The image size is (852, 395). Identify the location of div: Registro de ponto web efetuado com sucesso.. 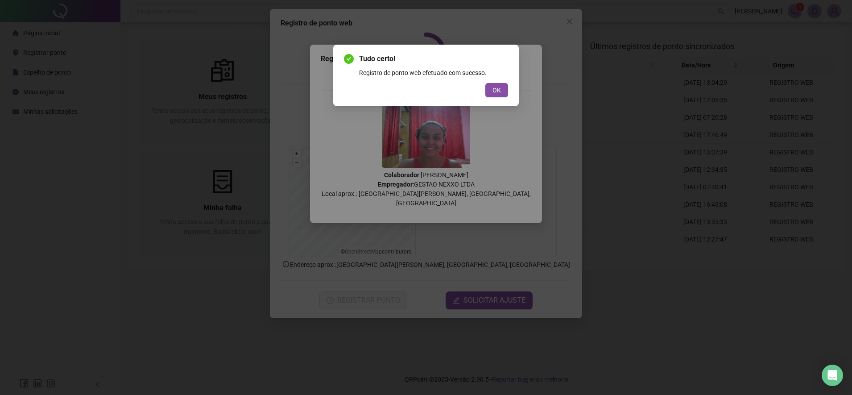
(433, 73).